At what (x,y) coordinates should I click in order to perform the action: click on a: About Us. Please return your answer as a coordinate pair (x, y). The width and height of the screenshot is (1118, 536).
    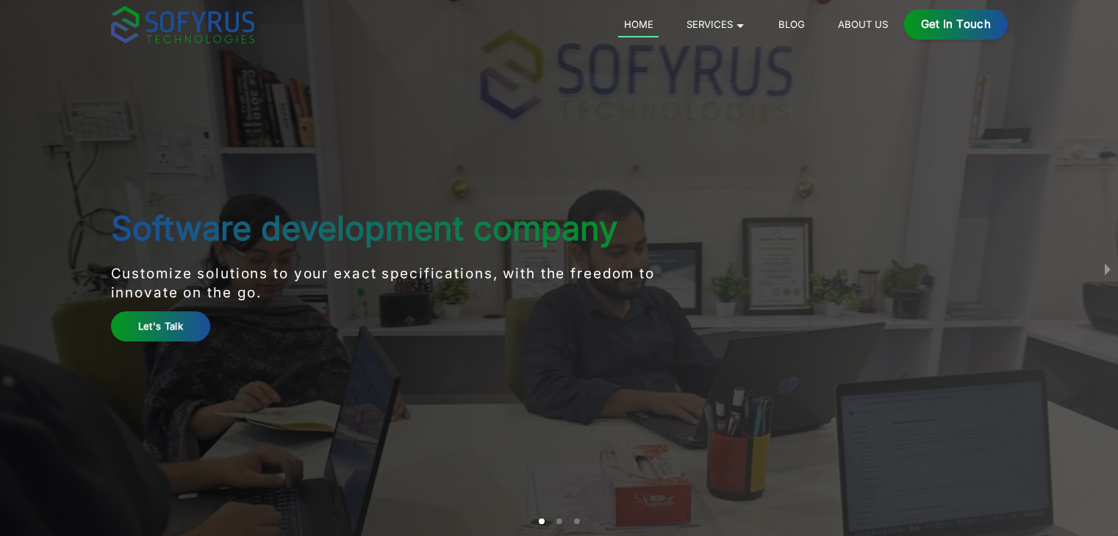
    Looking at the image, I should click on (862, 24).